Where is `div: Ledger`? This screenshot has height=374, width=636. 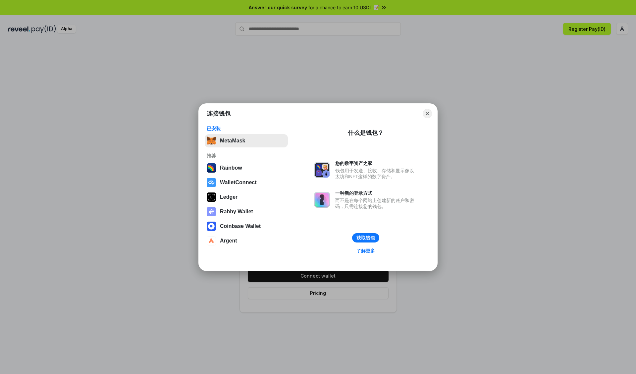 div: Ledger is located at coordinates (229, 197).